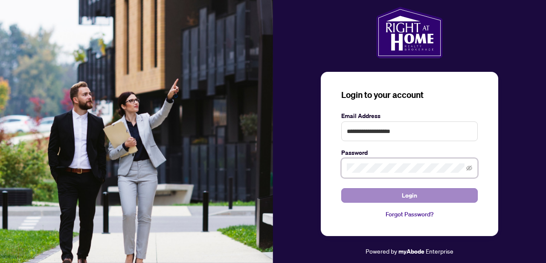 The width and height of the screenshot is (546, 263). What do you see at coordinates (382, 251) in the screenshot?
I see `span: Powered by` at bounding box center [382, 251].